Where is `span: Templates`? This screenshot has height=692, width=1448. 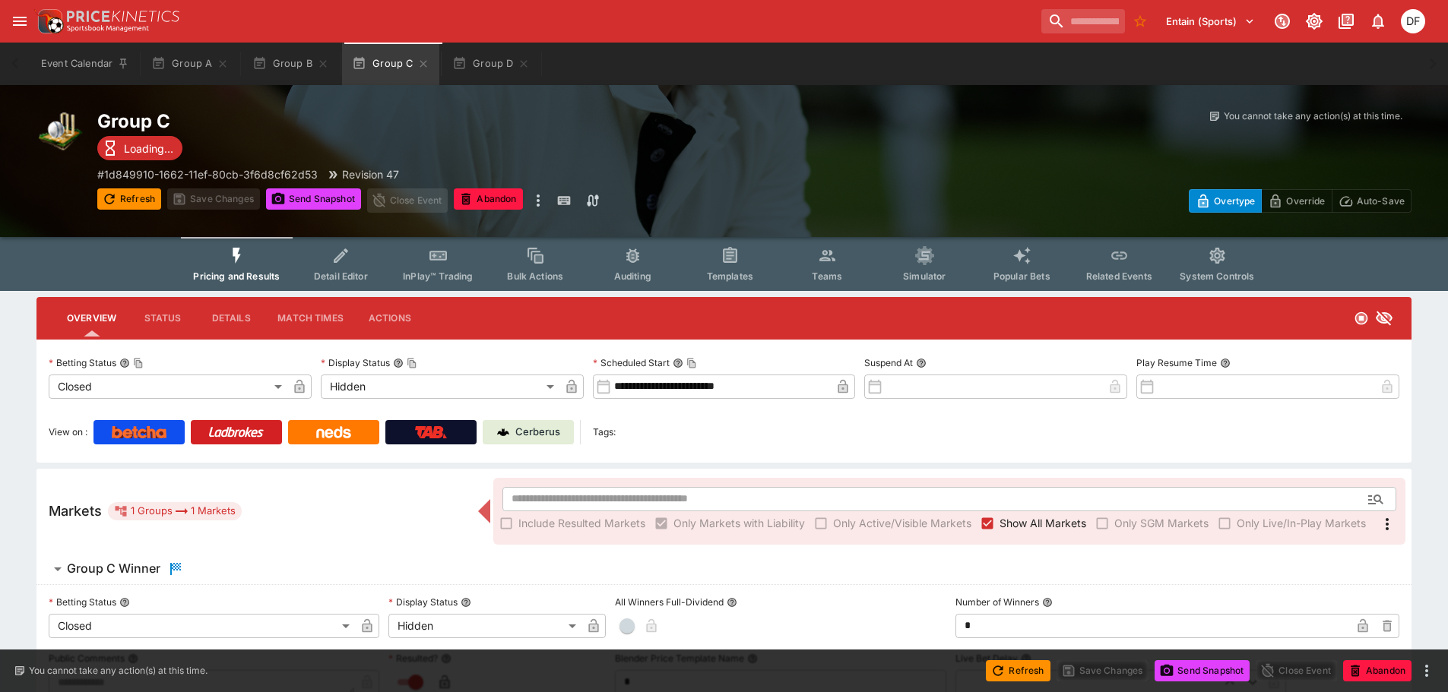 span: Templates is located at coordinates (730, 276).